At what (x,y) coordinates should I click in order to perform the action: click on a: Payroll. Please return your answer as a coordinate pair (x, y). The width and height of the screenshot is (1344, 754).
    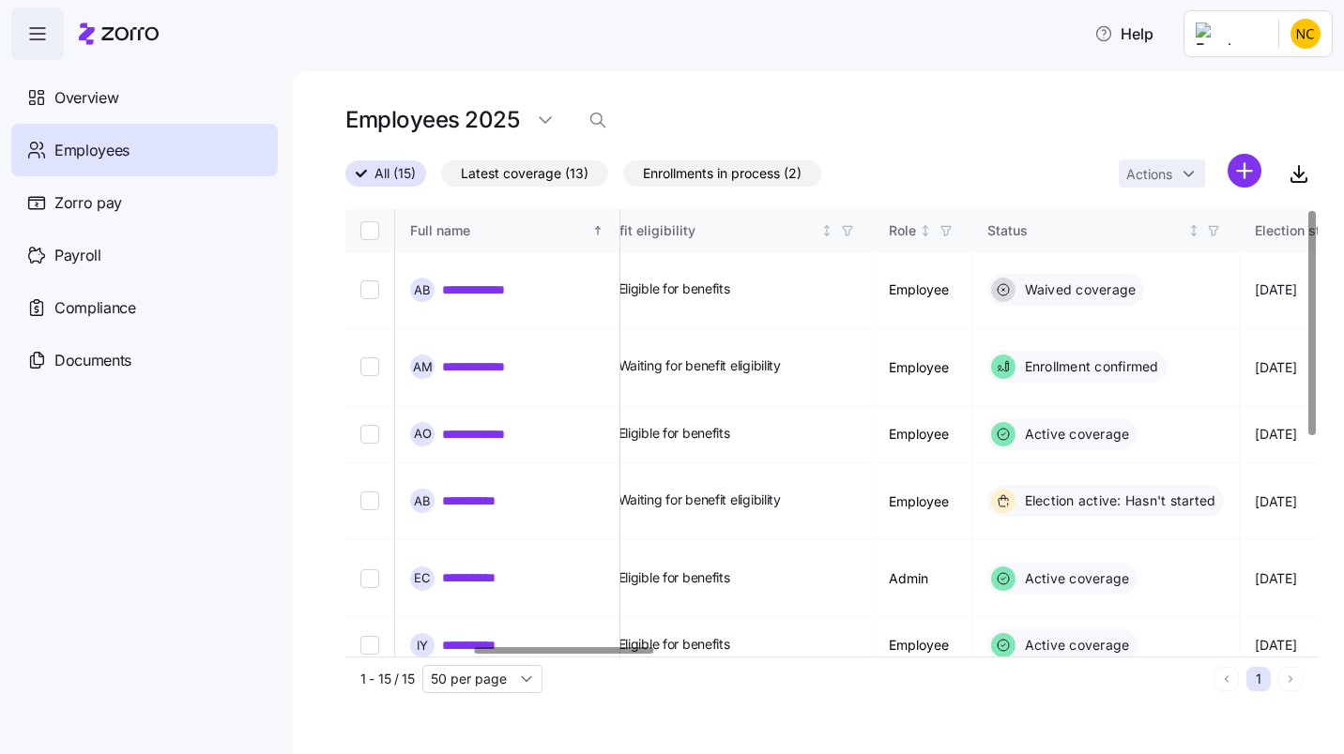
    Looking at the image, I should click on (144, 255).